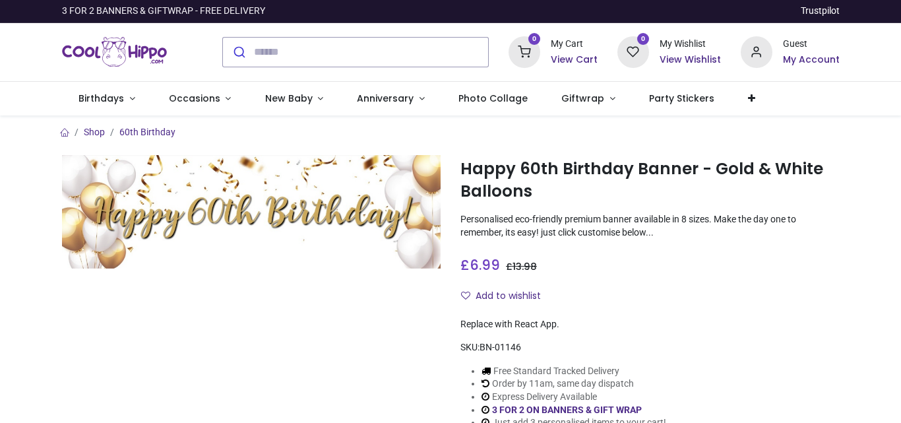  Describe the element at coordinates (115, 52) in the screenshot. I see `img: Cool Hippo` at that location.